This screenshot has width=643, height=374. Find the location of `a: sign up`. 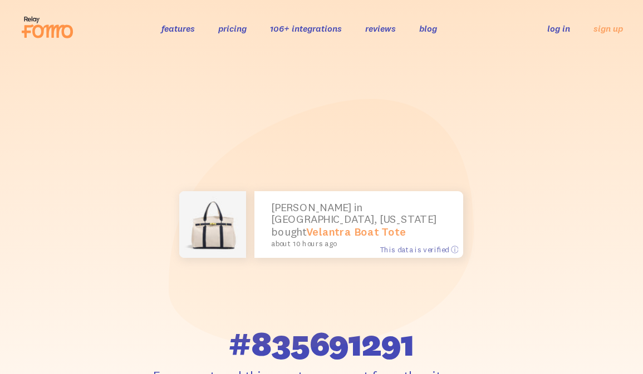

a: sign up is located at coordinates (608, 28).